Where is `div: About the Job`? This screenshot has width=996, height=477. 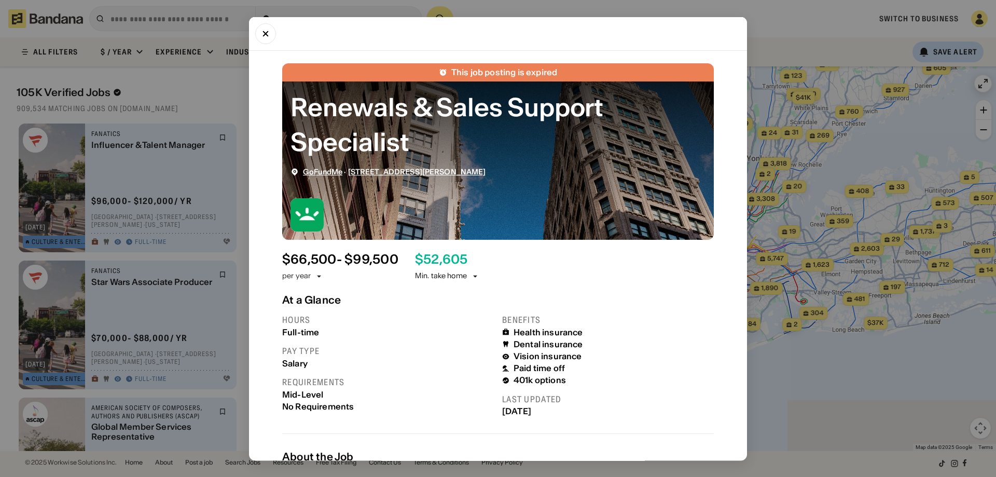 div: About the Job is located at coordinates (498, 456).